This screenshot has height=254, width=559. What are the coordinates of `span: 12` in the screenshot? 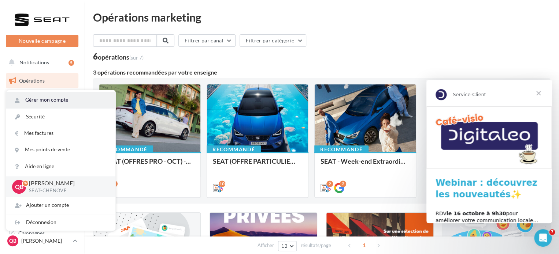 It's located at (284, 246).